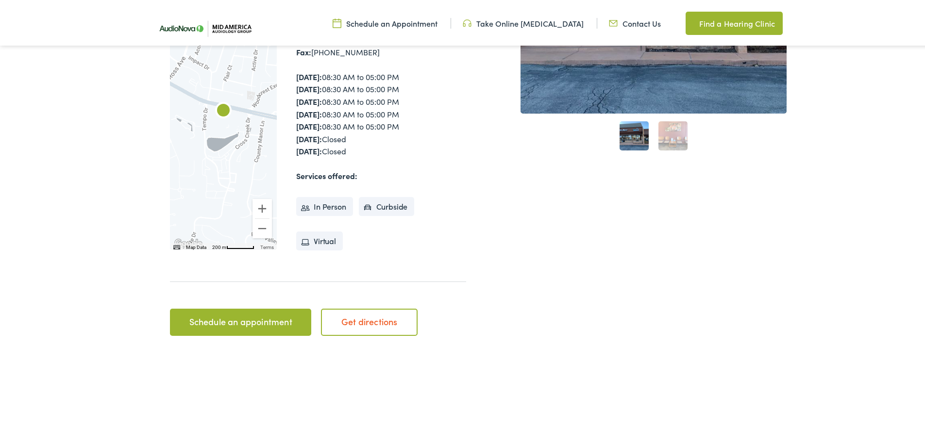 Image resolution: width=925 pixels, height=446 pixels. I want to click on strong: Services offered:, so click(327, 174).